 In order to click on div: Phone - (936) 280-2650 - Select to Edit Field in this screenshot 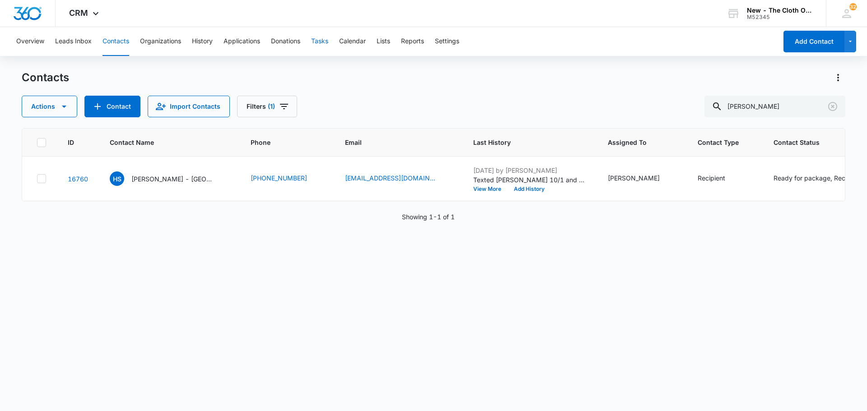, I will do `click(287, 179)`.